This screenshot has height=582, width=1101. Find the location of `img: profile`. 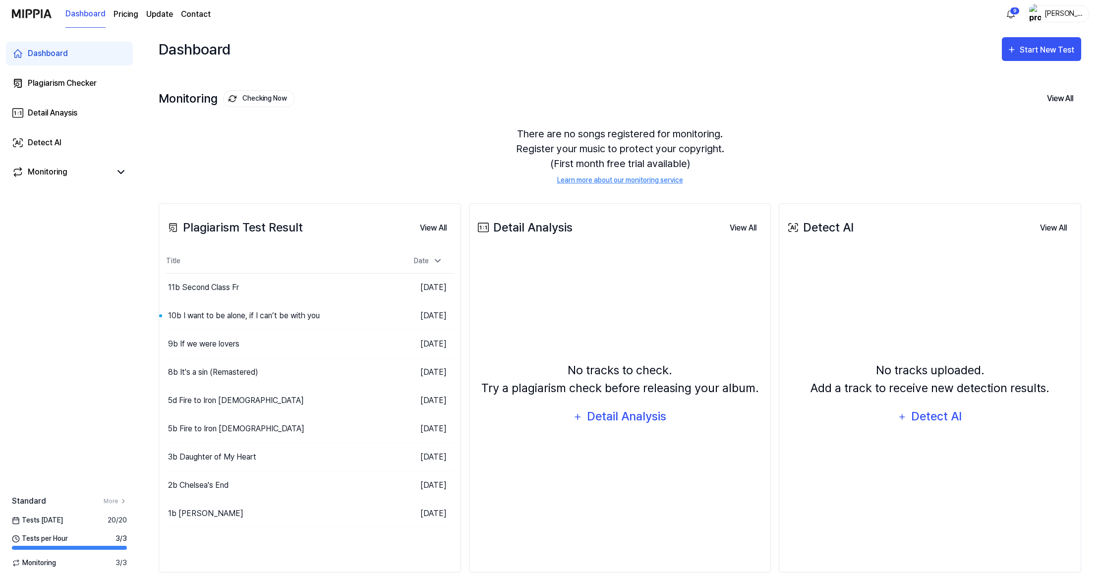

img: profile is located at coordinates (1035, 14).